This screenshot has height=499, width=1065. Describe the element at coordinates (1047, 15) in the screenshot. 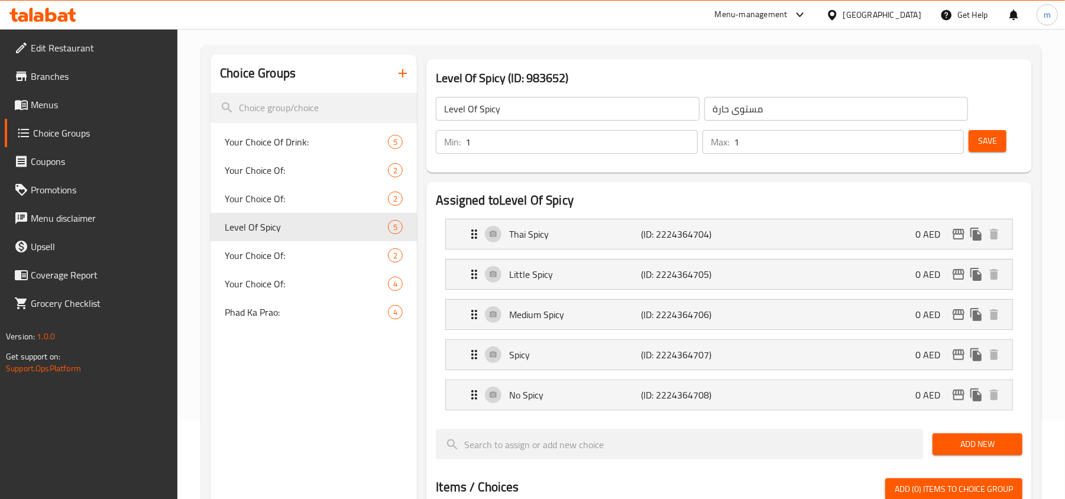

I see `span: m` at that location.